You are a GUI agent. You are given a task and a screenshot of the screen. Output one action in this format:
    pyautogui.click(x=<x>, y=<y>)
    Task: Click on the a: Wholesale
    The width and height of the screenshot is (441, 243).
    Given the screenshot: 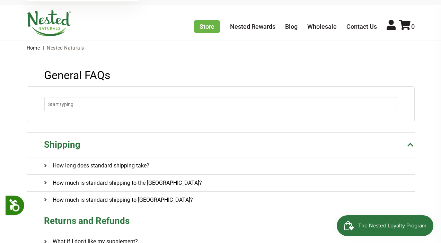 What is the action you would take?
    pyautogui.click(x=322, y=26)
    